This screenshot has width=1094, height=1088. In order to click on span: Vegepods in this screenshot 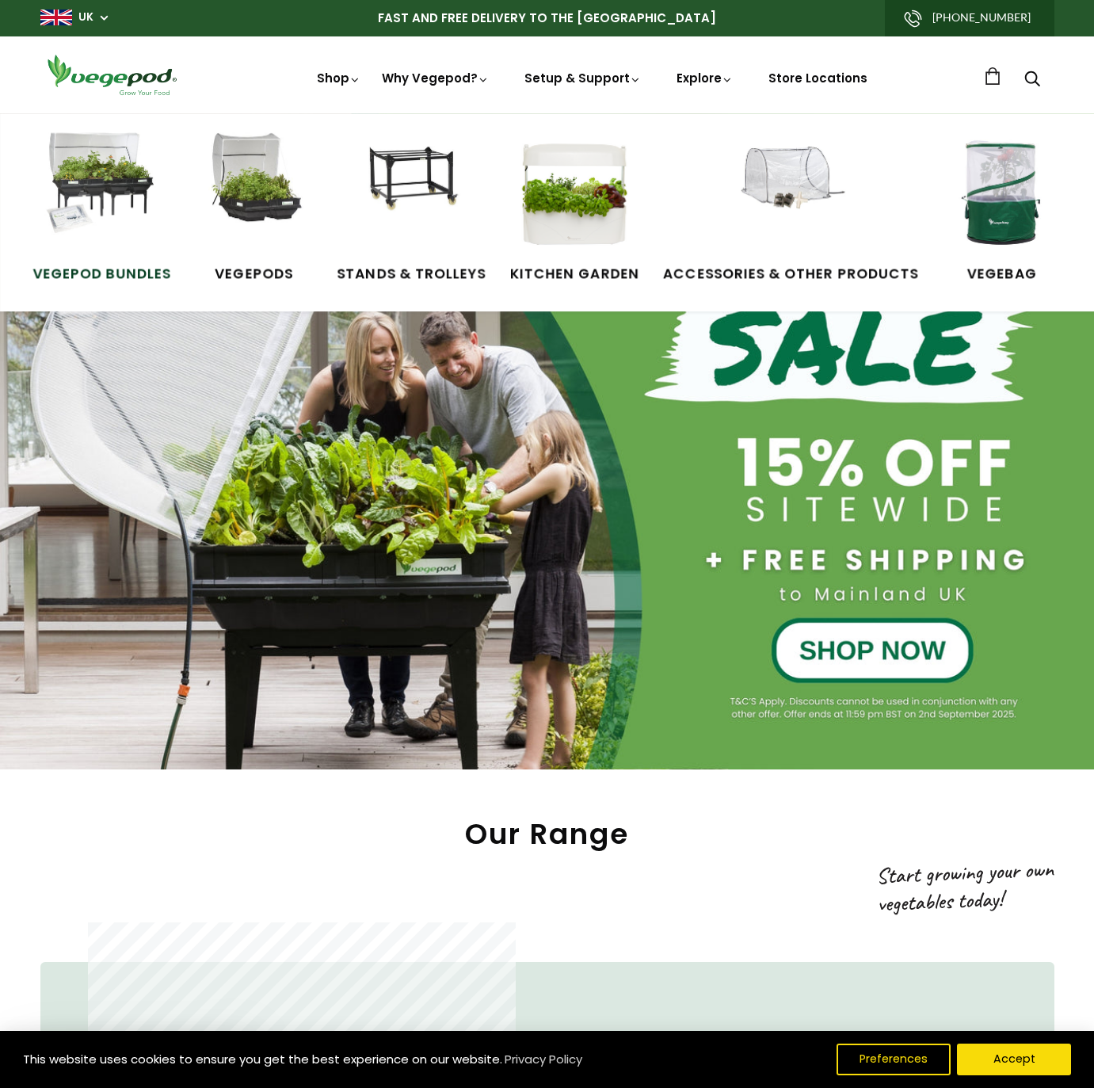, I will do `click(254, 274)`.